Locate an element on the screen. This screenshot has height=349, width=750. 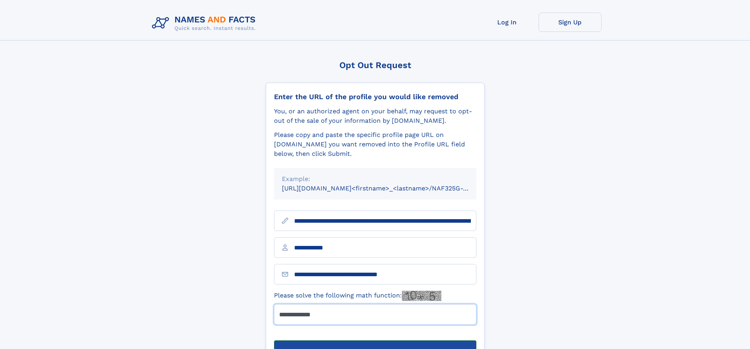
div: Opt Out Request is located at coordinates (375, 65).